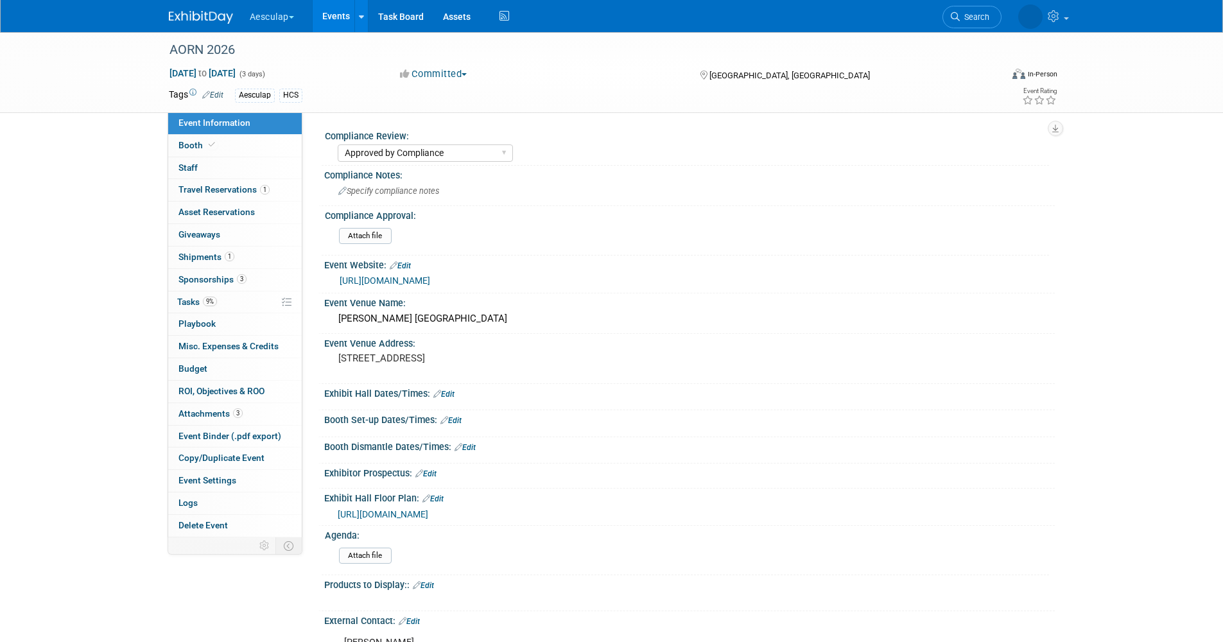  I want to click on a: Event Settings, so click(235, 481).